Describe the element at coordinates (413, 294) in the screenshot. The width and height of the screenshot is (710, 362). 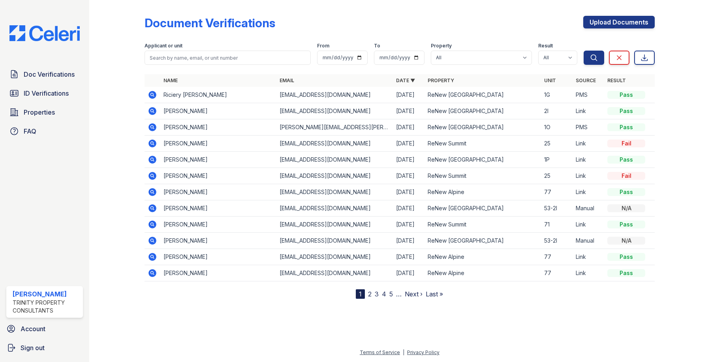
I see `a: Next ›` at that location.